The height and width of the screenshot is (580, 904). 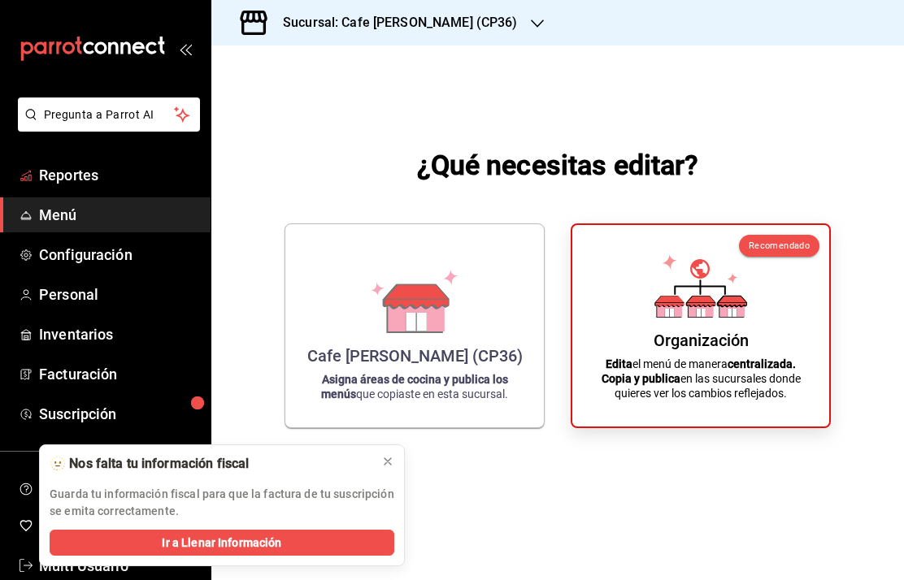 I want to click on strong: Edita, so click(x=618, y=364).